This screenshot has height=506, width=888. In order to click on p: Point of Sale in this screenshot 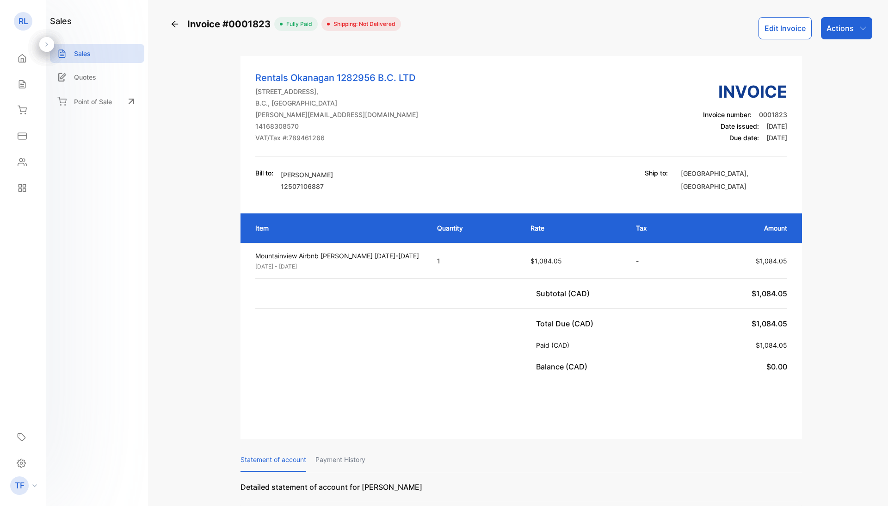, I will do `click(93, 101)`.